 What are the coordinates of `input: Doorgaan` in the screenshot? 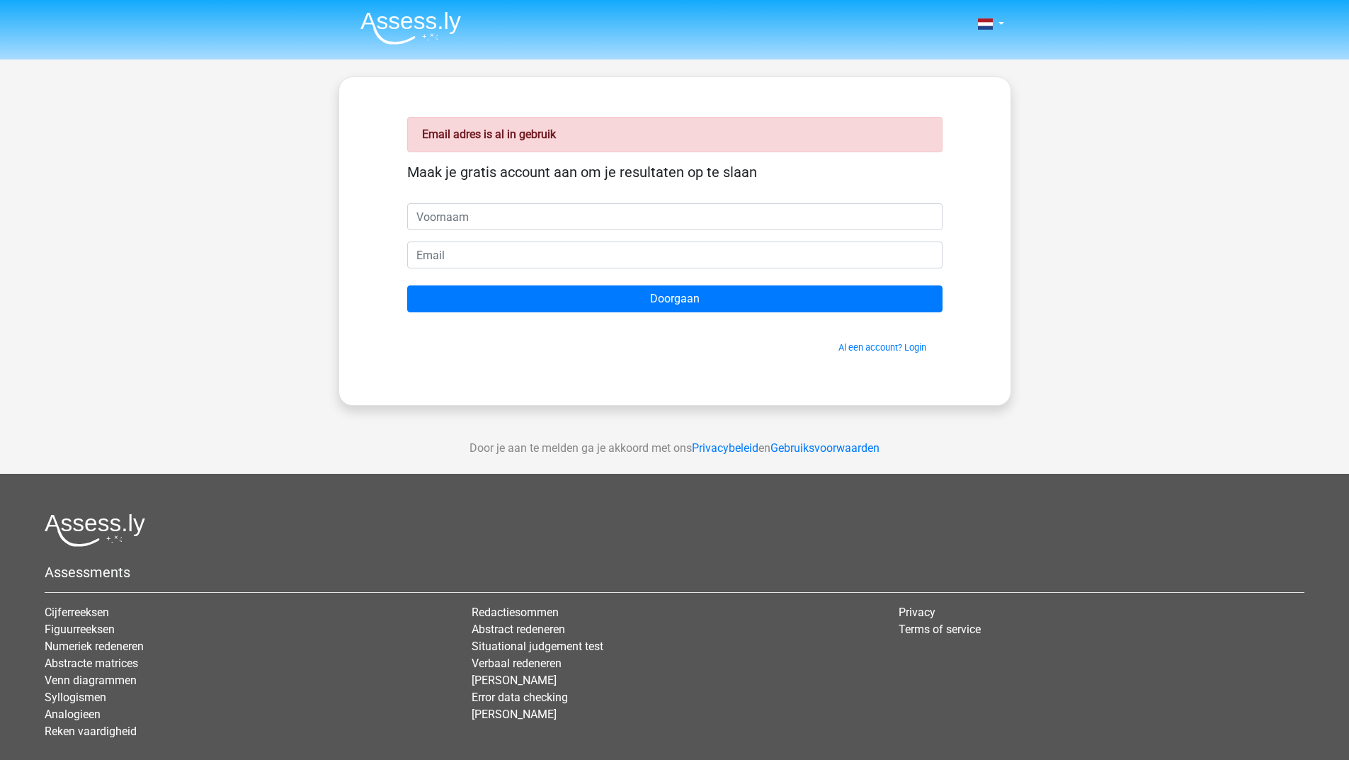 It's located at (675, 299).